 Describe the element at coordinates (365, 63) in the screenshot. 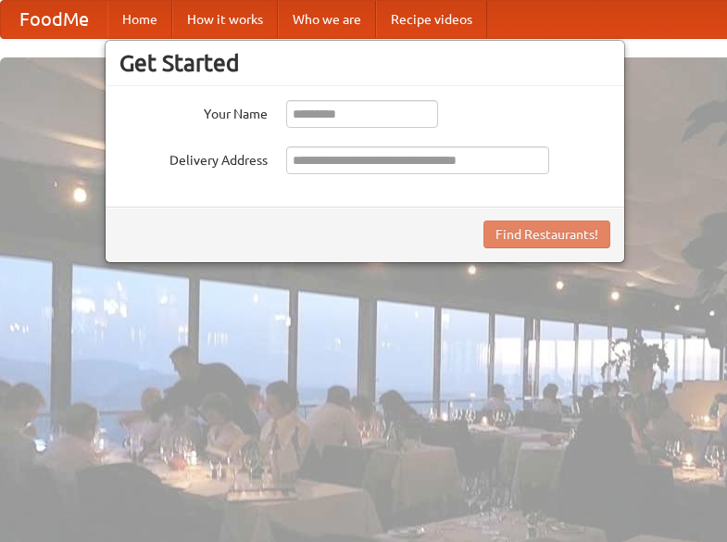

I see `h3: Get Started` at that location.